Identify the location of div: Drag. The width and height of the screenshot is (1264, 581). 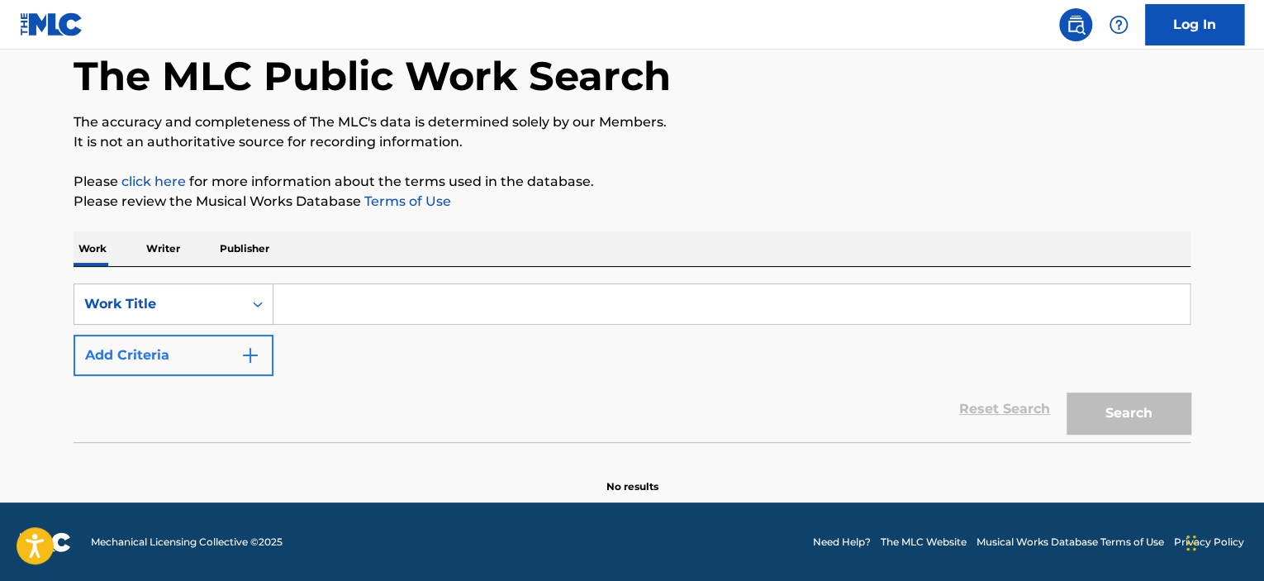
(1191, 543).